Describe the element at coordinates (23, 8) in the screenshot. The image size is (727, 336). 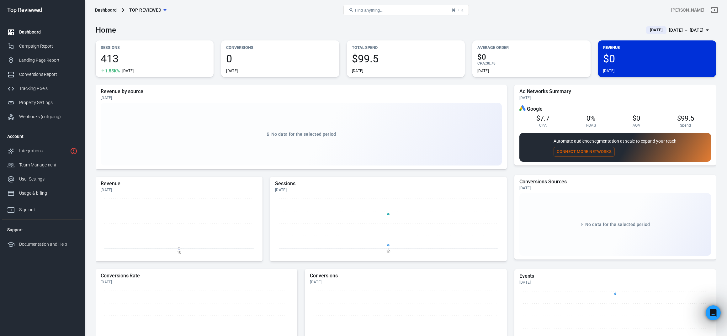
I see `img: Profile image for Jose` at that location.